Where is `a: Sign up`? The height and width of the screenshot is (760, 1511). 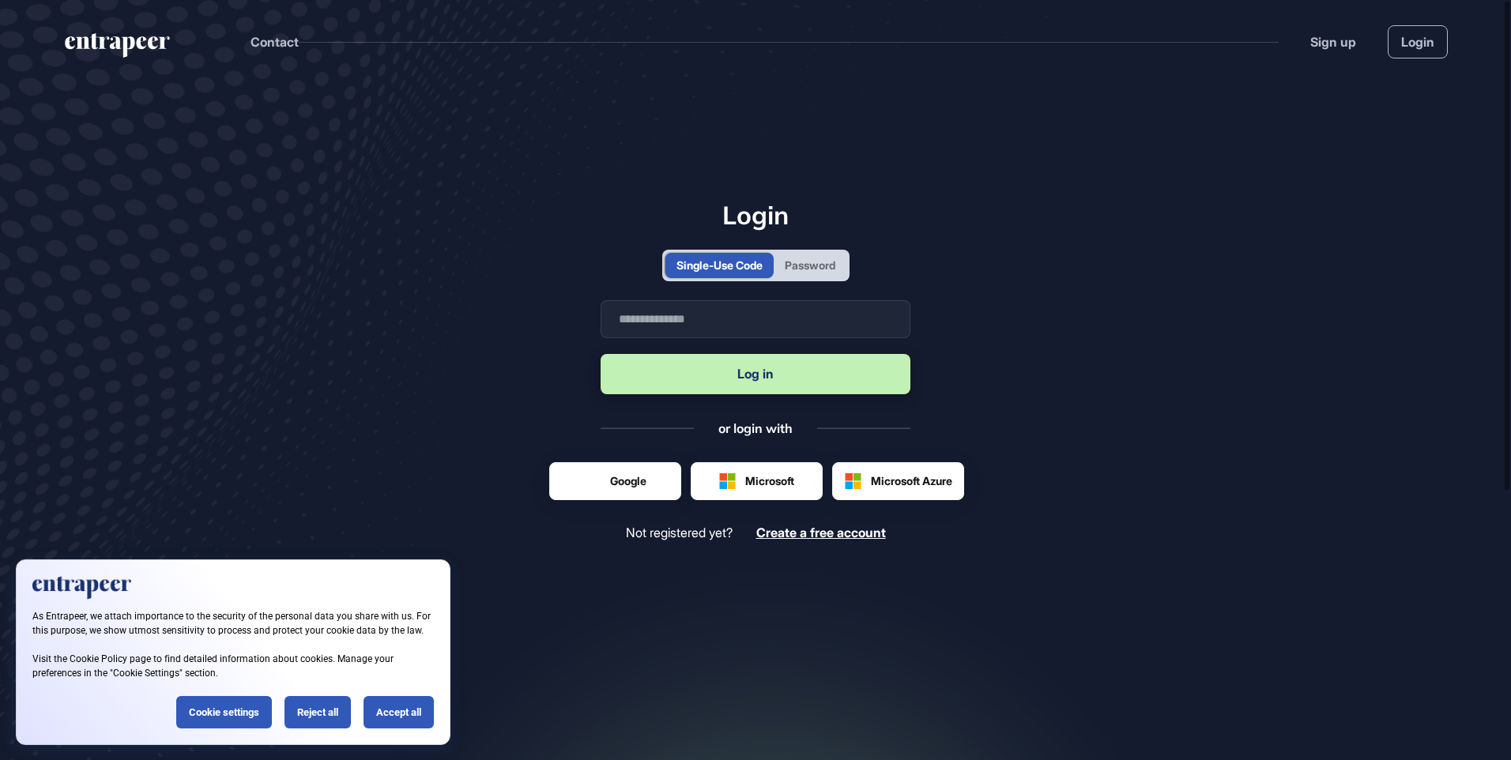 a: Sign up is located at coordinates (1333, 42).